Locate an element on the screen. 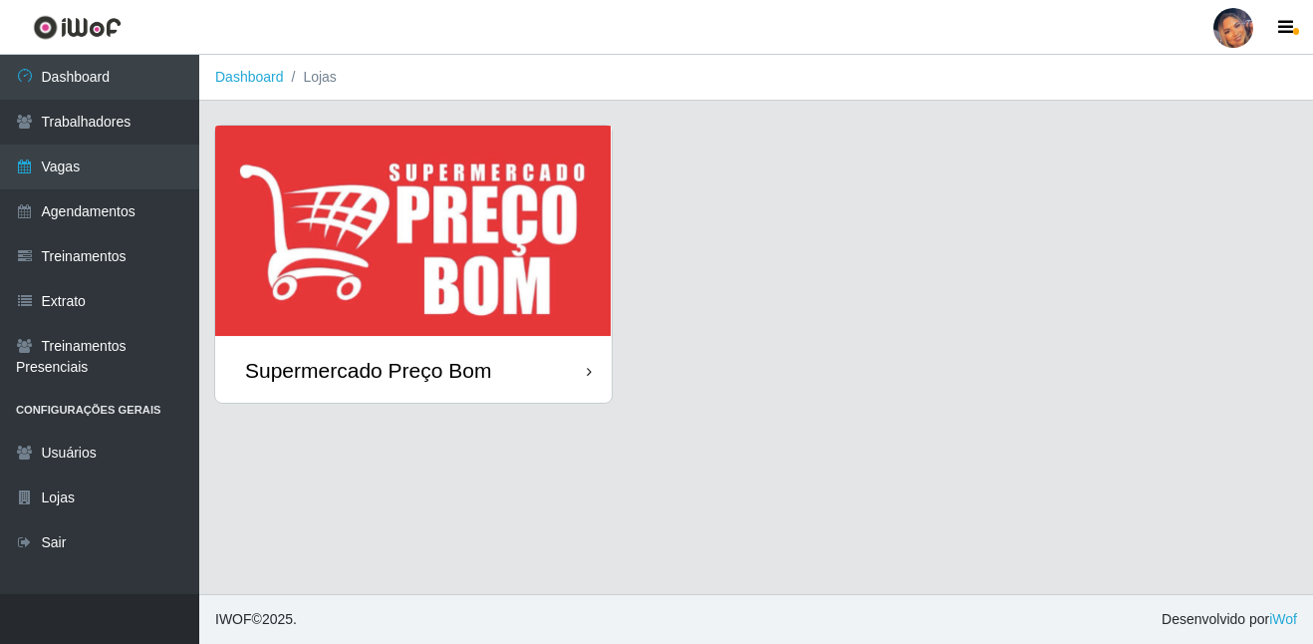  a: Supermercado Preço Bom is located at coordinates (414, 264).